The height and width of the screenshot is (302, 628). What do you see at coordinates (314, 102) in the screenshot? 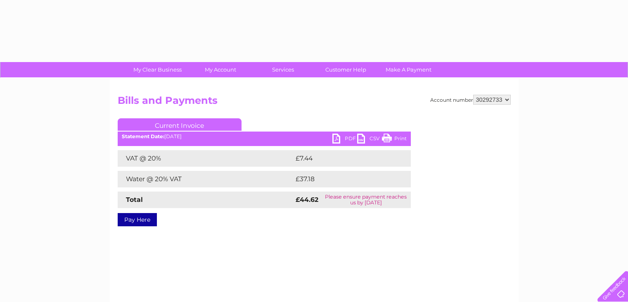
I see `h2: Bills and Payments` at bounding box center [314, 102].